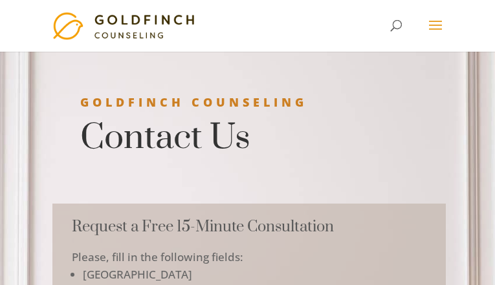 The image size is (495, 285). Describe the element at coordinates (262, 141) in the screenshot. I see `h1: Contact Us` at that location.